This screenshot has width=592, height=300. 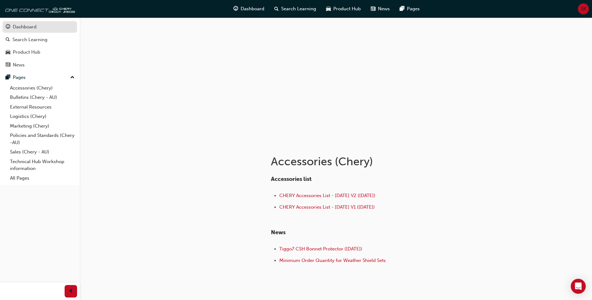 What do you see at coordinates (42, 139) in the screenshot?
I see `a: Policies and Standards (Chery -AU)` at bounding box center [42, 139].